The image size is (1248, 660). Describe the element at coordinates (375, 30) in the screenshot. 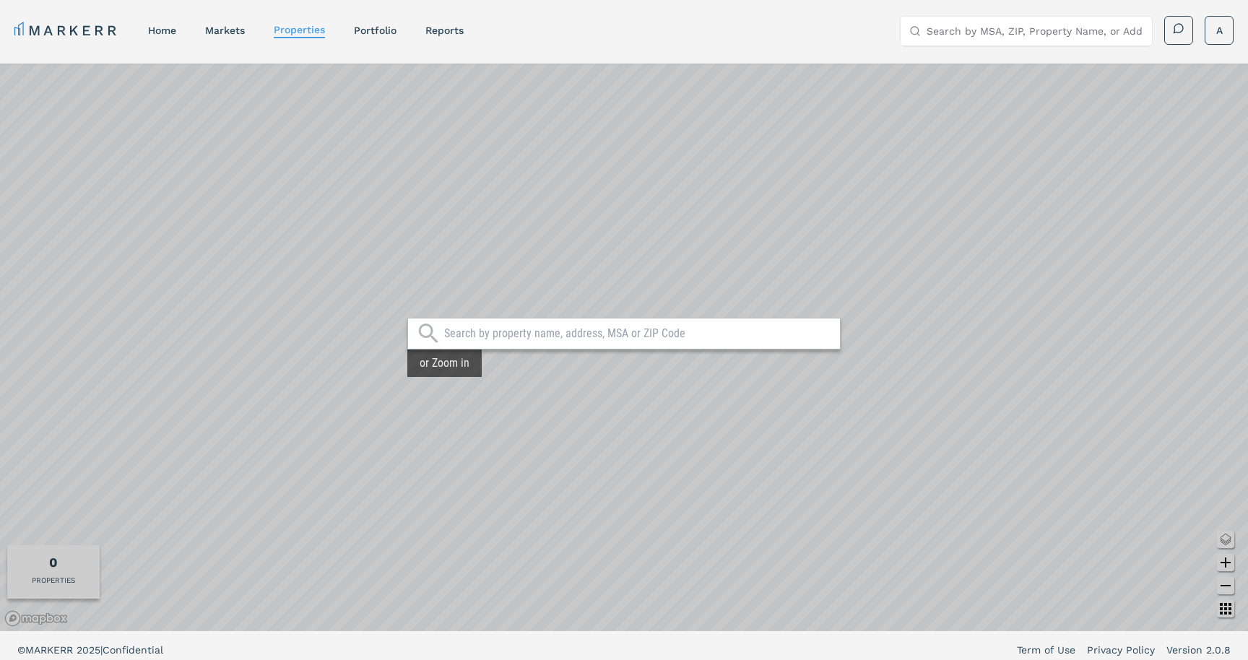

I see `a: Portfolio` at that location.